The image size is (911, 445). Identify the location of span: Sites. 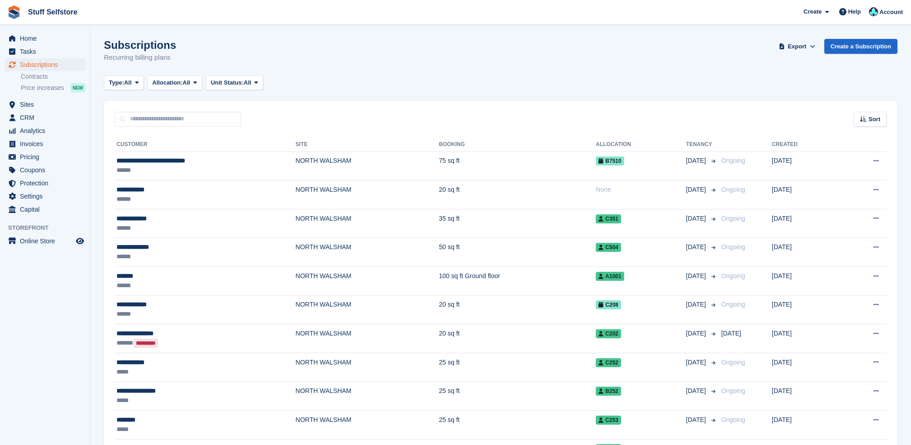
(47, 104).